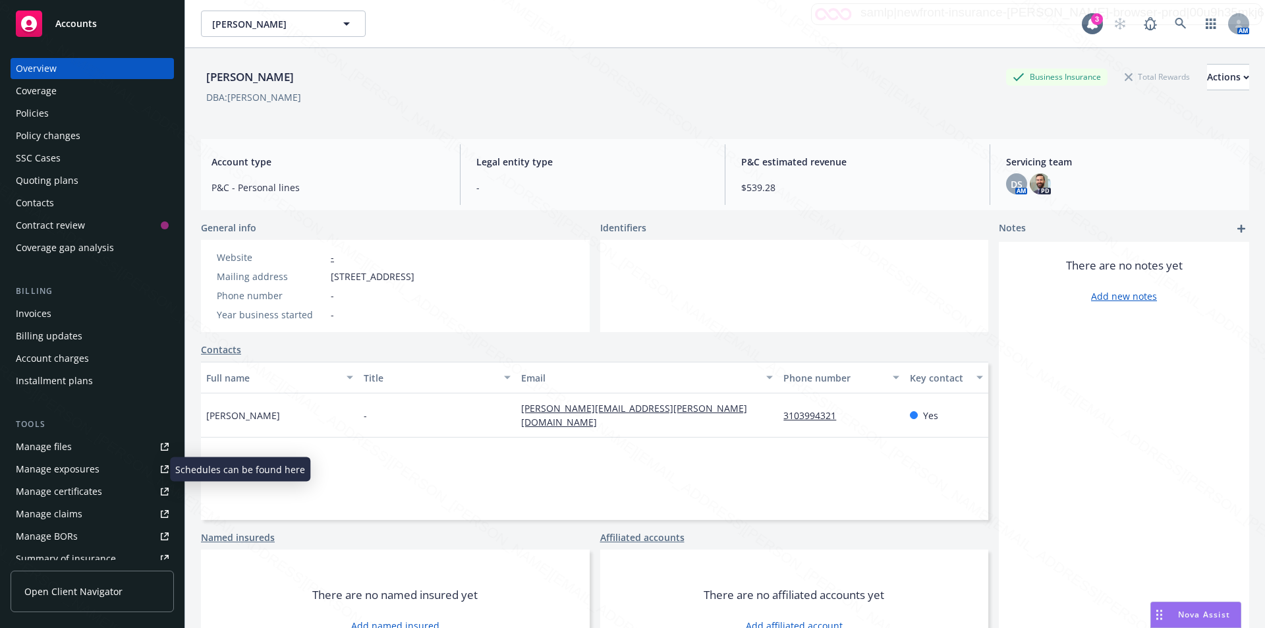 The height and width of the screenshot is (628, 1265). What do you see at coordinates (1195, 615) in the screenshot?
I see `button: Nova Assist` at bounding box center [1195, 615].